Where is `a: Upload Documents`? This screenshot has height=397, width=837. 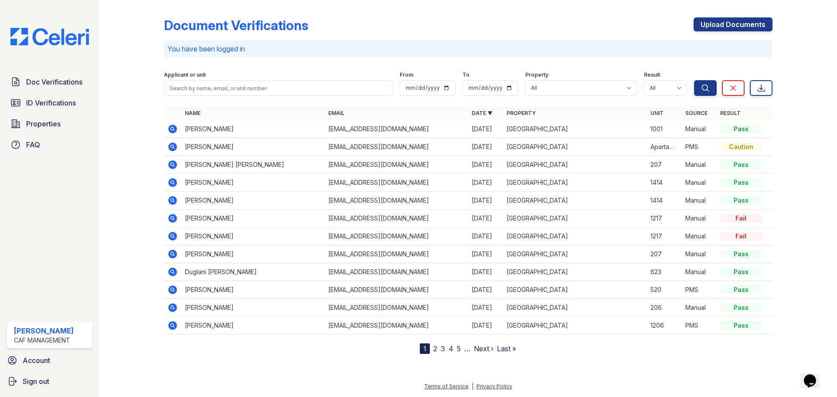 a: Upload Documents is located at coordinates (733, 24).